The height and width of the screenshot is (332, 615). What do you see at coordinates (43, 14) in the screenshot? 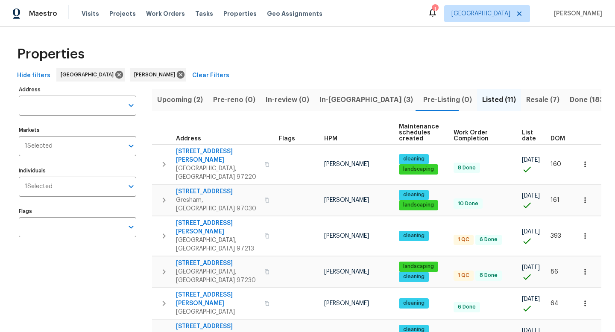
I see `span: Maestro` at bounding box center [43, 14].